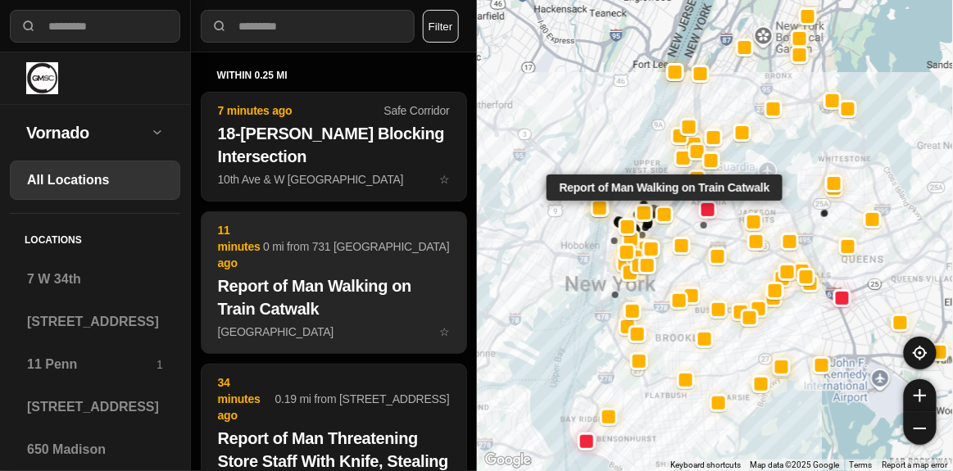 This screenshot has width=953, height=471. What do you see at coordinates (95, 279) in the screenshot?
I see `a: 7 W 34th` at bounding box center [95, 279].